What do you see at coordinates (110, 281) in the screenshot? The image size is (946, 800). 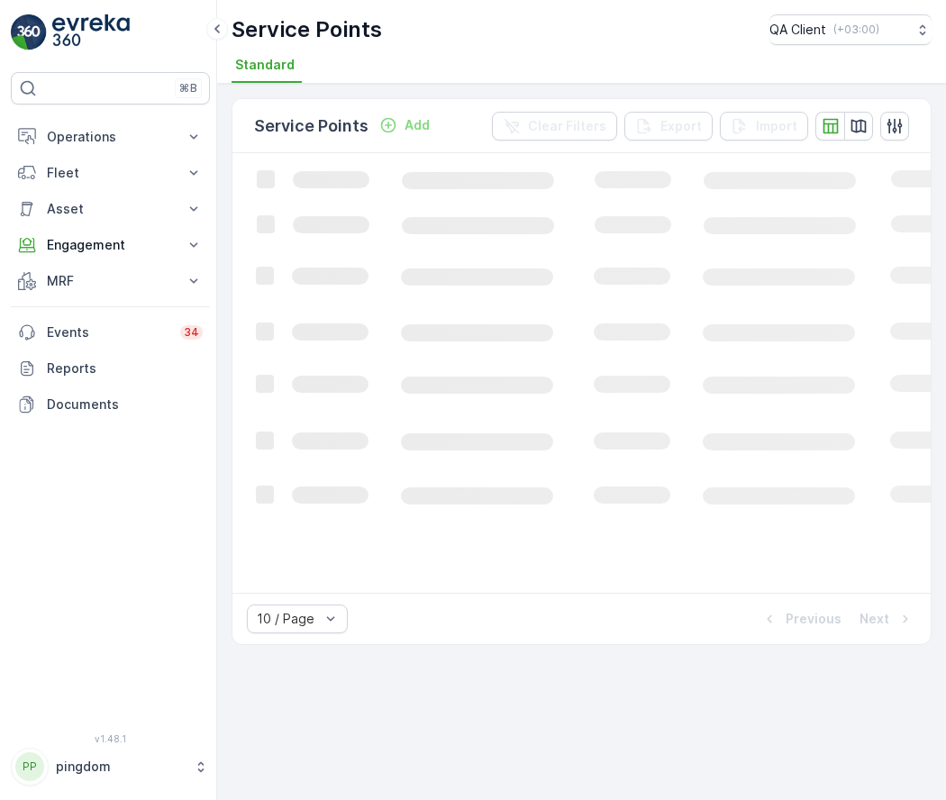 I see `button: MRF` at bounding box center [110, 281].